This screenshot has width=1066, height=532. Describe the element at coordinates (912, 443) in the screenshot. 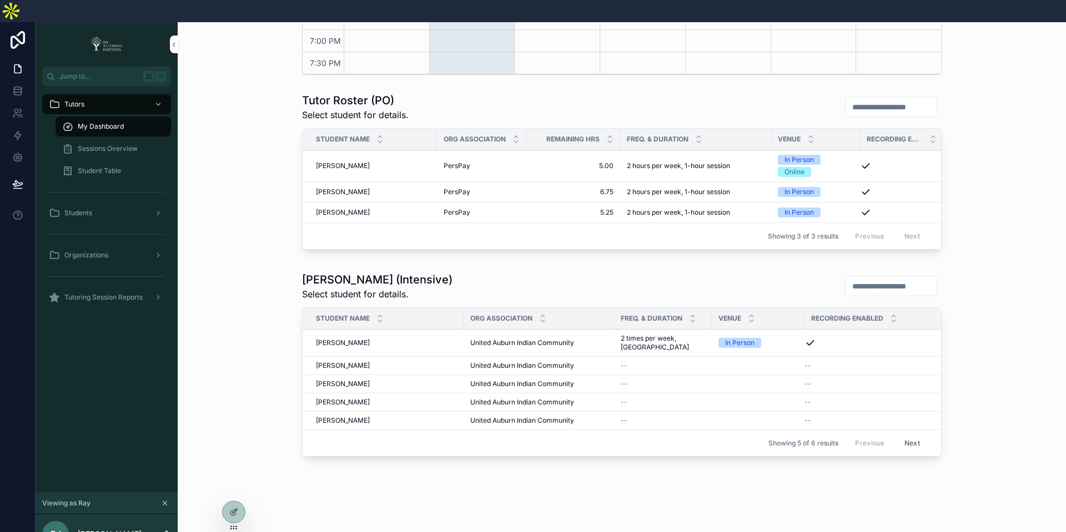

I see `button: Next` at that location.